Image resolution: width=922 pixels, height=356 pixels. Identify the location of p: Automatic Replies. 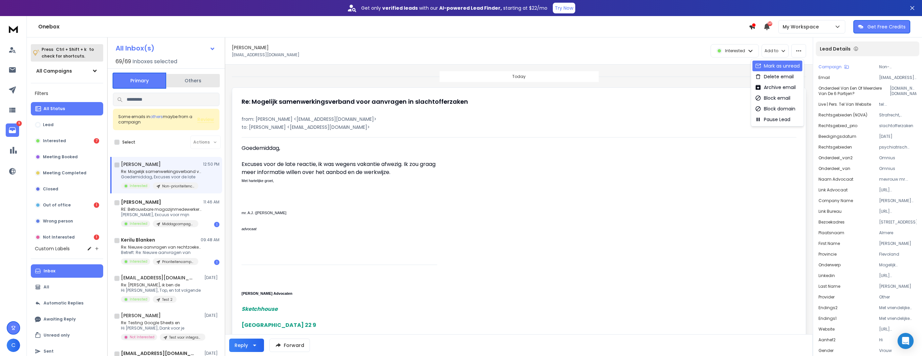
(63, 303).